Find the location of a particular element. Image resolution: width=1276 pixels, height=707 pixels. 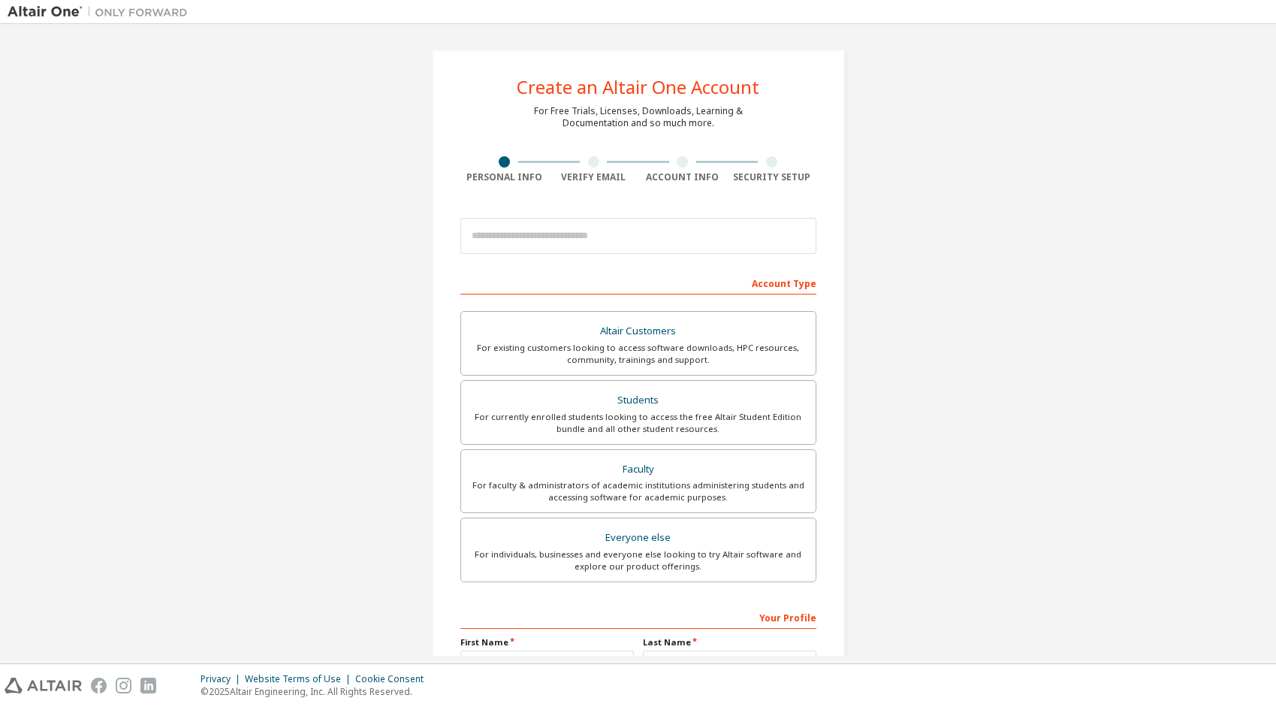

div: Your Profile is located at coordinates (638, 617).